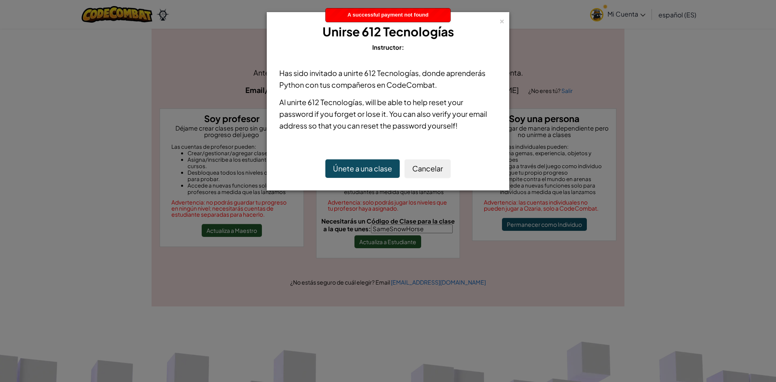 Image resolution: width=776 pixels, height=382 pixels. Describe the element at coordinates (341, 32) in the screenshot. I see `span: Unirse` at that location.